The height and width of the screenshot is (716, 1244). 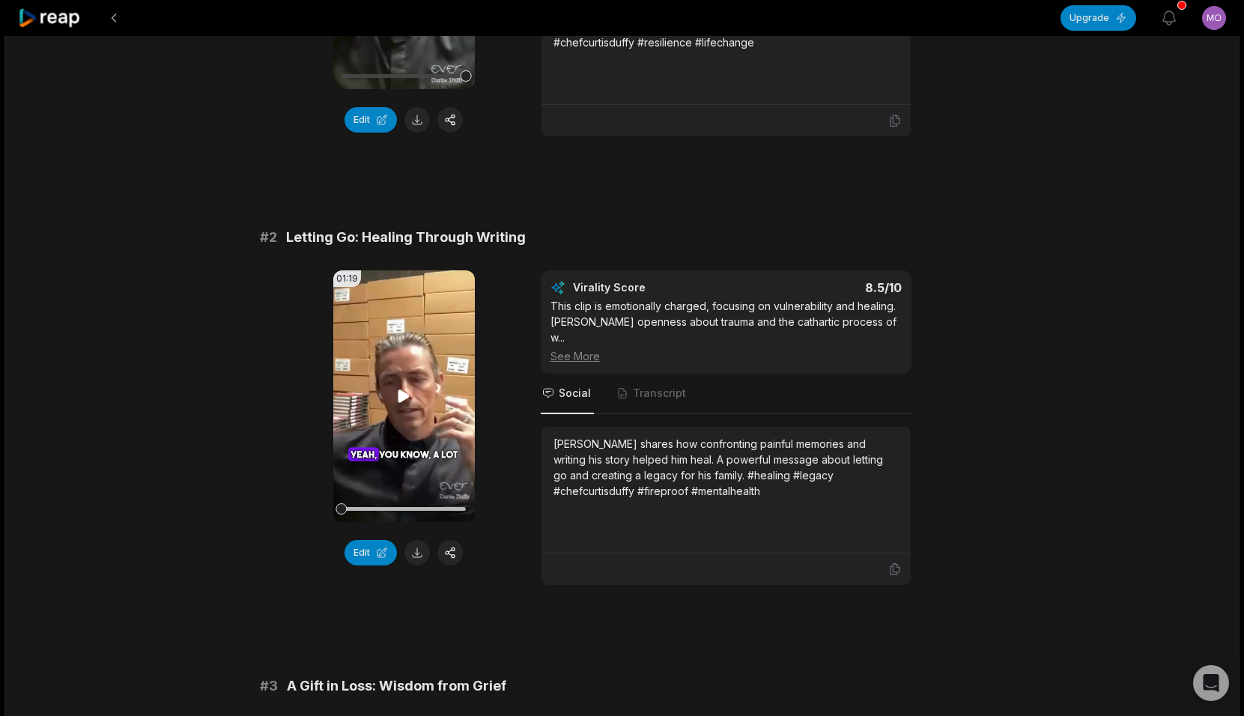 I want to click on video: Your browser does not support mp4 format., so click(x=404, y=396).